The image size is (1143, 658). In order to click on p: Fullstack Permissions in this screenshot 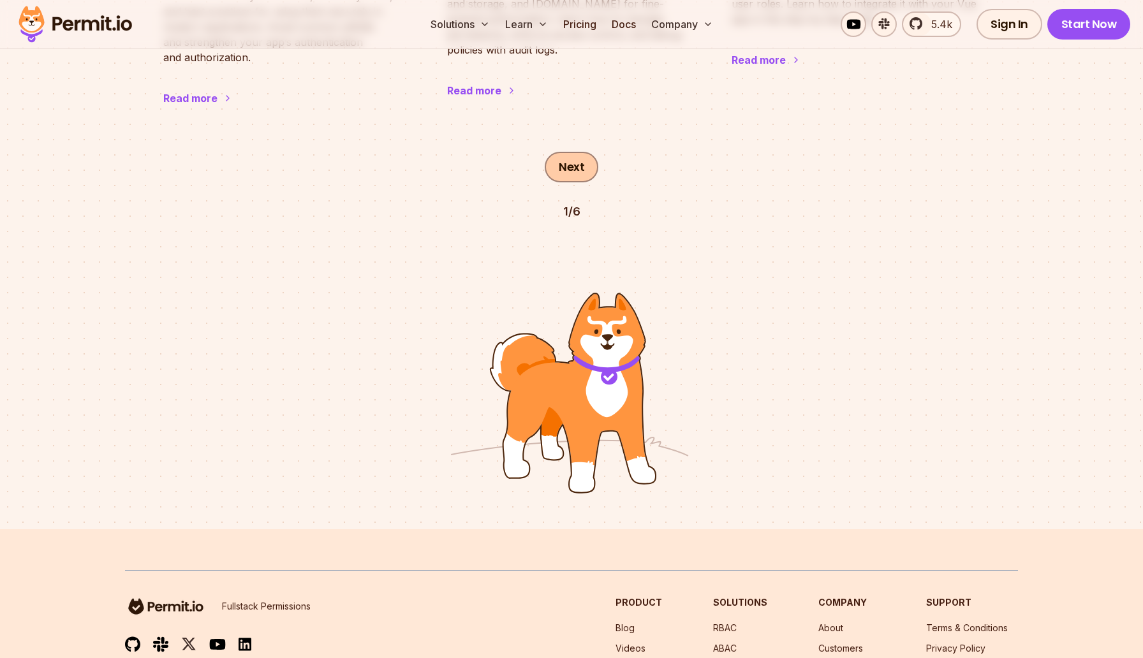, I will do `click(266, 607)`.